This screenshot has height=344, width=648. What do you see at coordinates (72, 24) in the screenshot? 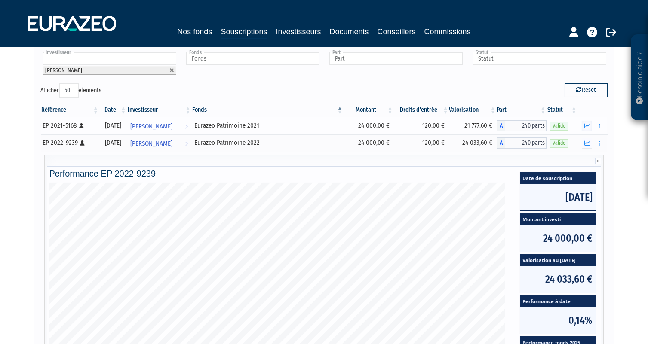
I see `img: 1732889491-logotype_eurazeo_blanc_rvb.png` at bounding box center [72, 24].